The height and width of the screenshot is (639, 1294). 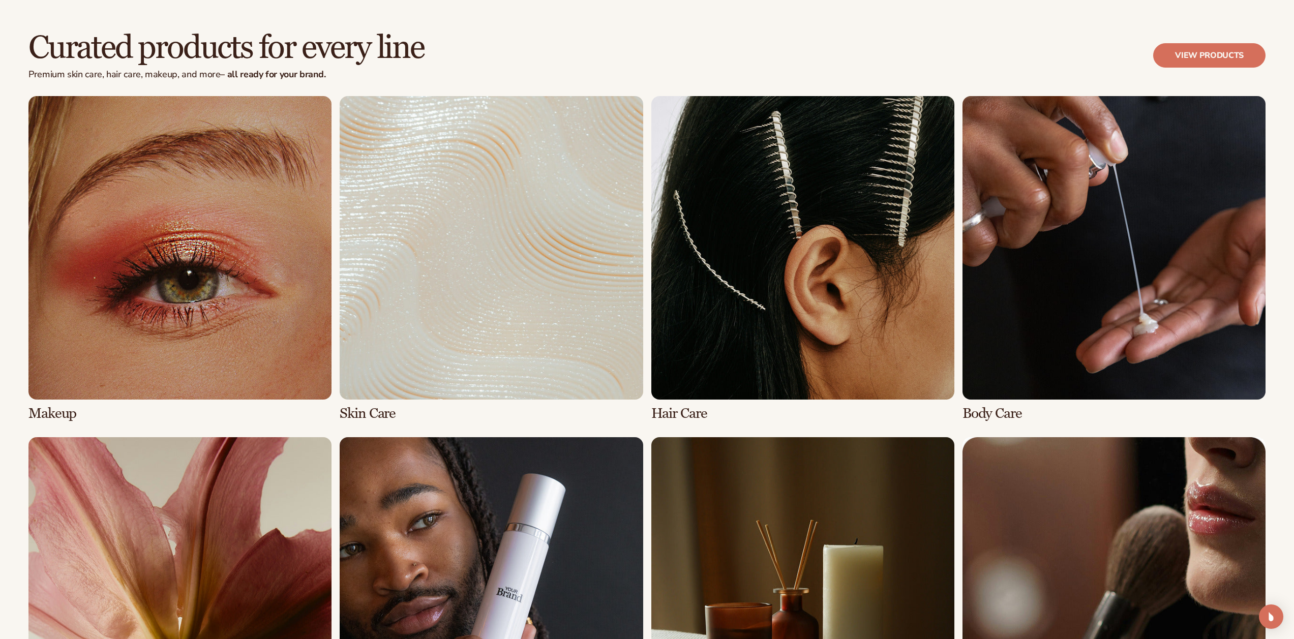 What do you see at coordinates (226, 75) in the screenshot?
I see `p: Premium skin care, hair care, makeup, and more` at bounding box center [226, 75].